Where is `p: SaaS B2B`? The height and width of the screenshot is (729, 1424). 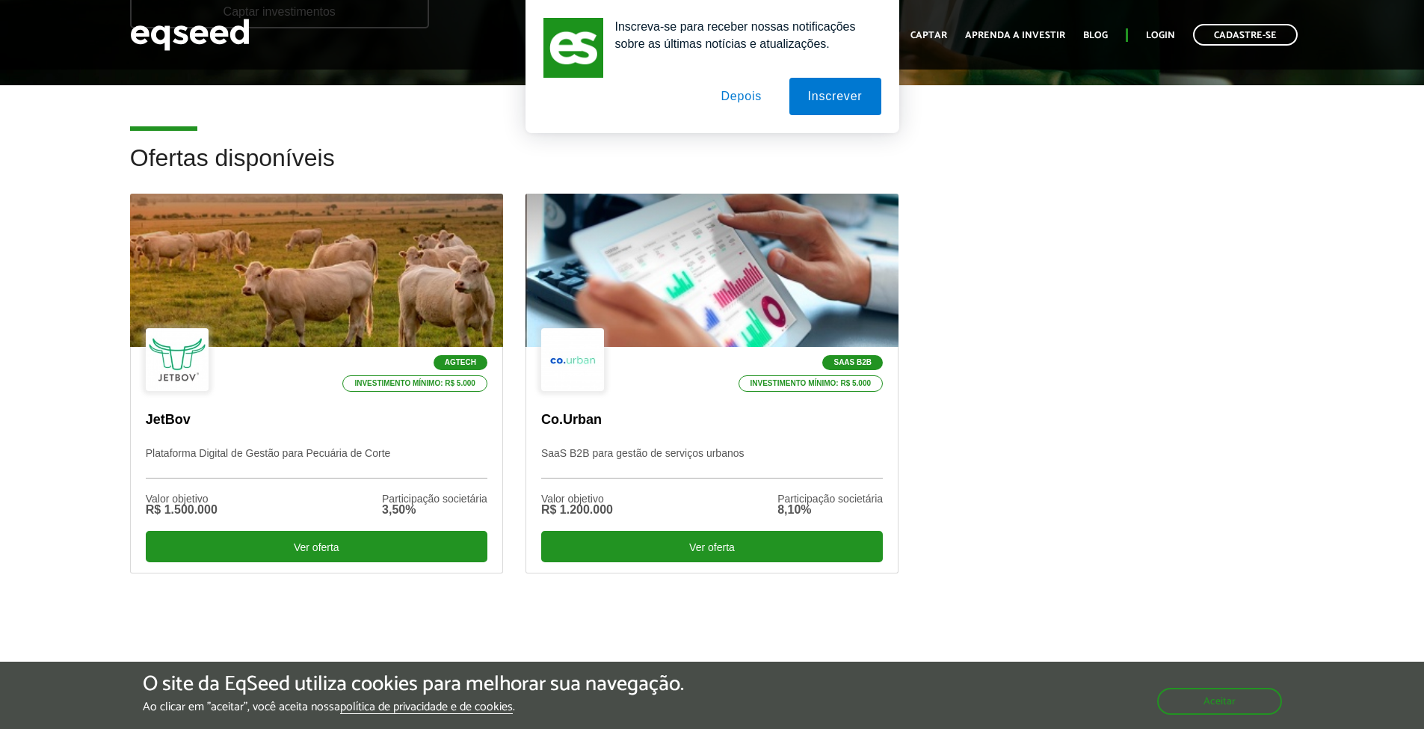
p: SaaS B2B is located at coordinates (852, 363).